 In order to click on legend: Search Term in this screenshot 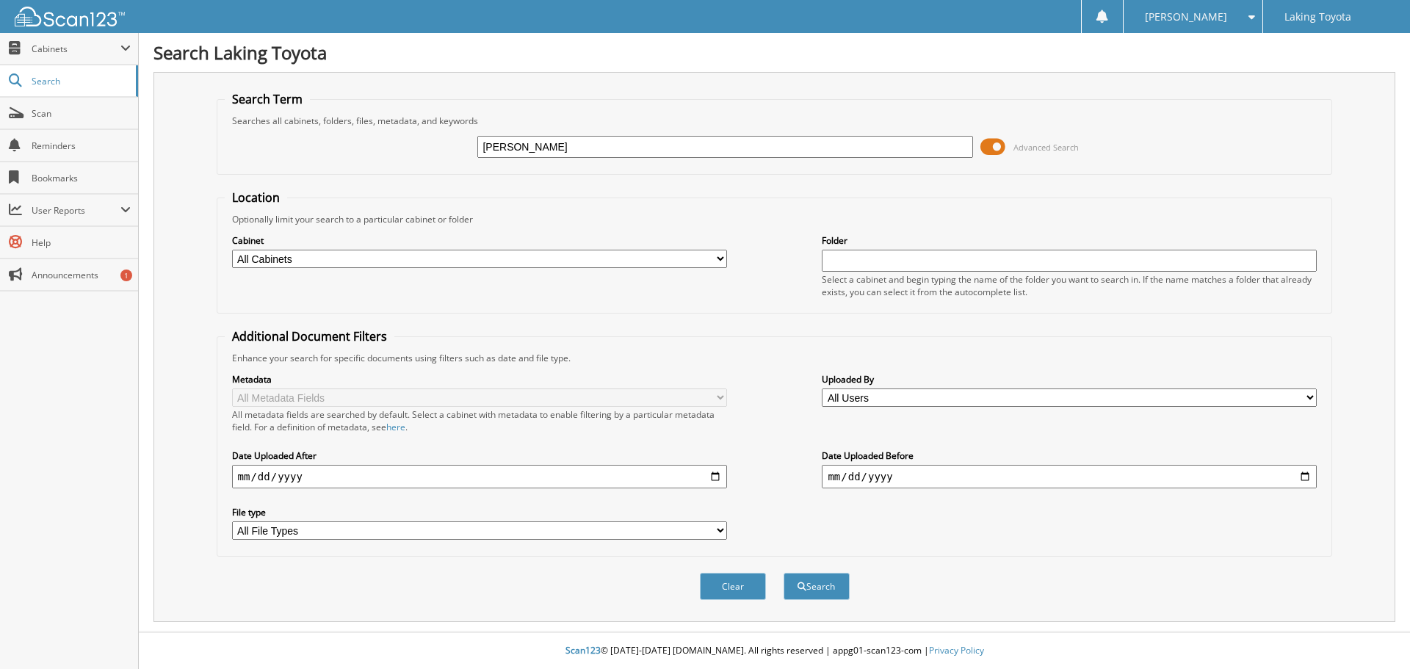, I will do `click(267, 99)`.